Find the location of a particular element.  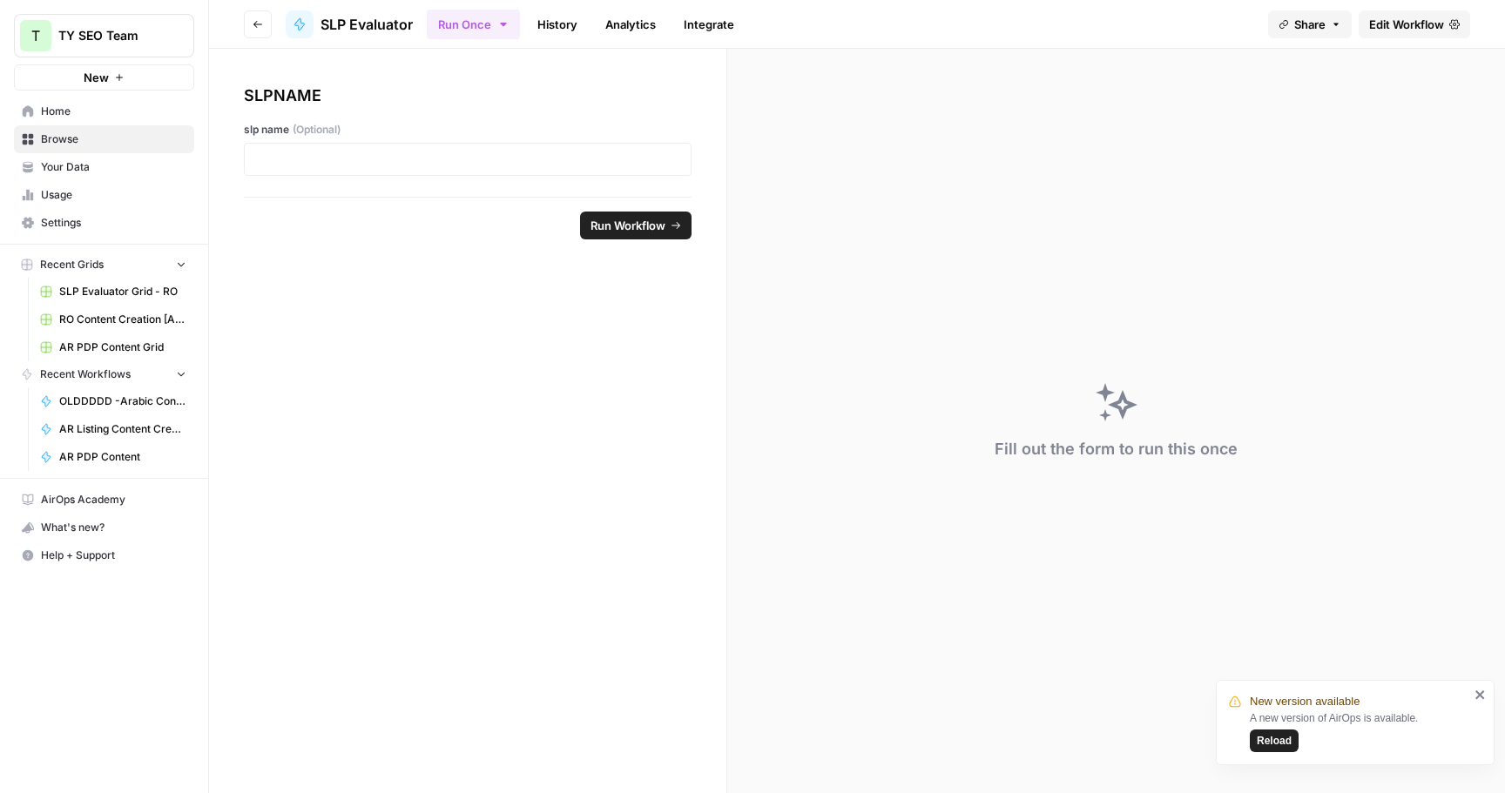

span: New is located at coordinates (96, 77).